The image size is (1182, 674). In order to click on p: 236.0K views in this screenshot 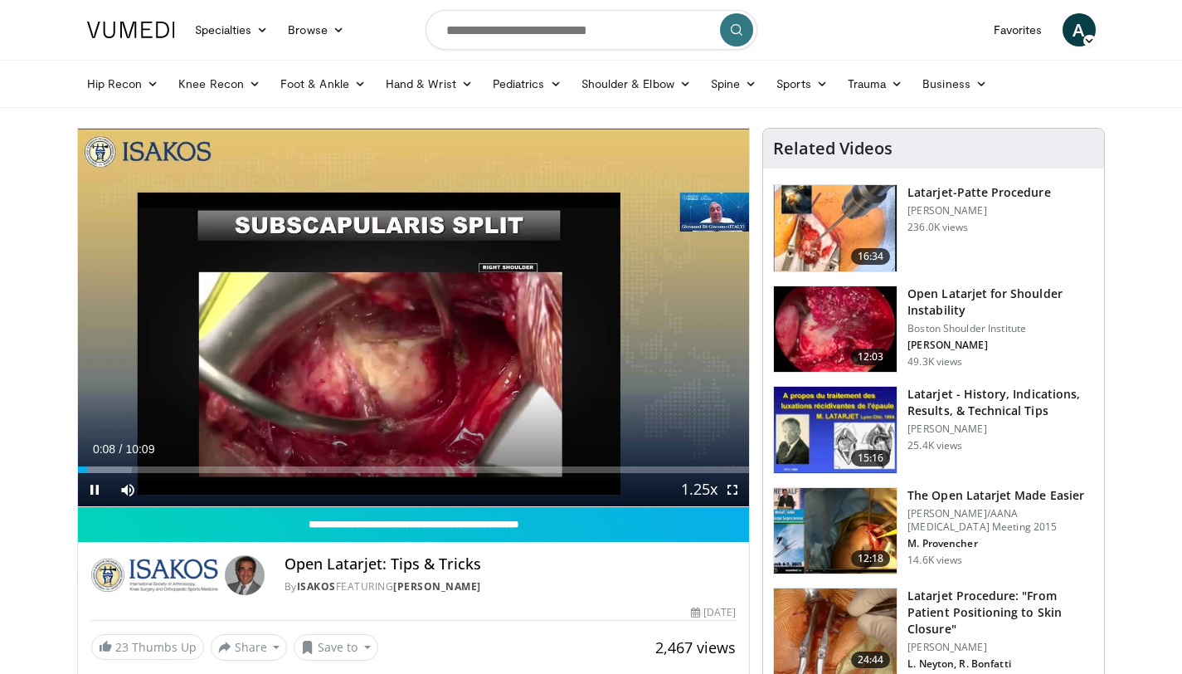, I will do `click(937, 227)`.